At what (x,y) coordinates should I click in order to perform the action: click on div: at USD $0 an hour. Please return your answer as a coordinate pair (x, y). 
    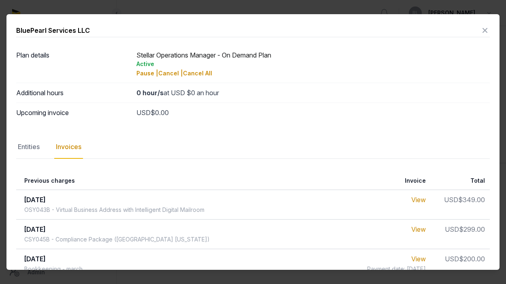
    Looking at the image, I should click on (314, 93).